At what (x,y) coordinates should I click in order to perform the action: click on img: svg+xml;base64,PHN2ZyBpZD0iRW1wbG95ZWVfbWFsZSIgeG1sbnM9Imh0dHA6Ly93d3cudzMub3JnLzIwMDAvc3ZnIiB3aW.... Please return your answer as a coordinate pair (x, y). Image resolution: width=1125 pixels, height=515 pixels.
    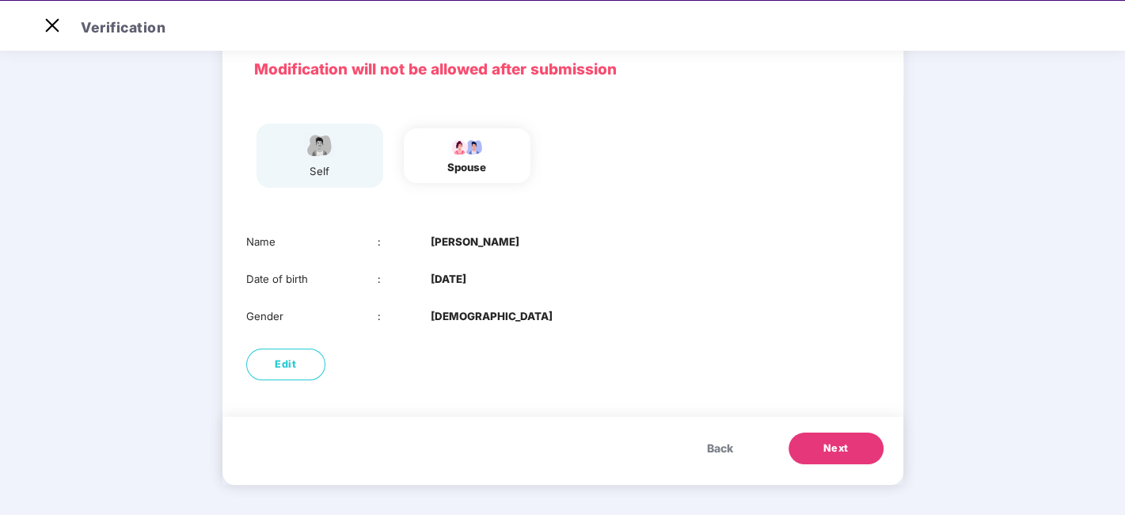
    Looking at the image, I should click on (320, 145).